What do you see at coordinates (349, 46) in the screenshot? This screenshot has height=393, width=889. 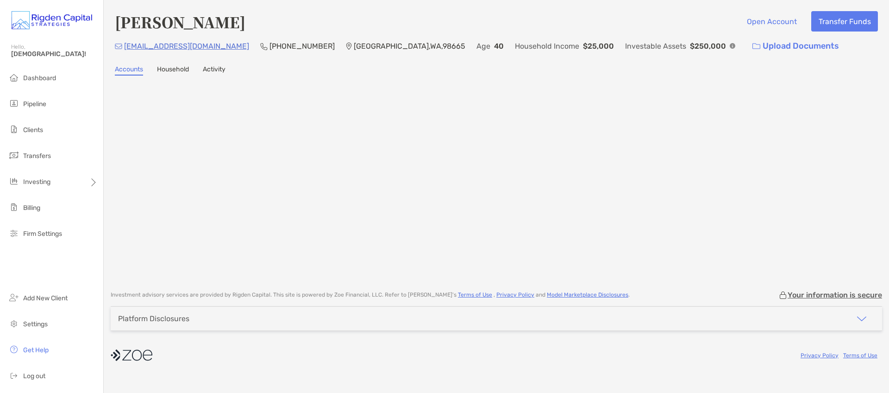 I see `img: Location Icon` at bounding box center [349, 46].